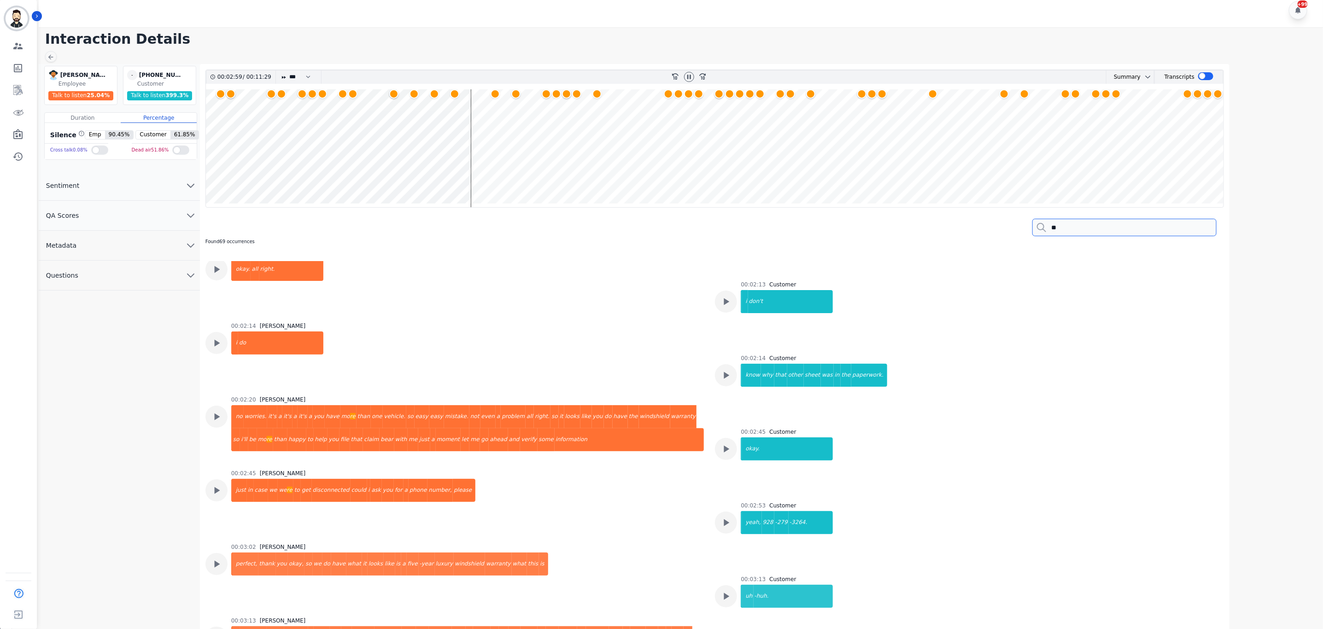  What do you see at coordinates (244, 326) in the screenshot?
I see `div: 00:02:14` at bounding box center [244, 326].